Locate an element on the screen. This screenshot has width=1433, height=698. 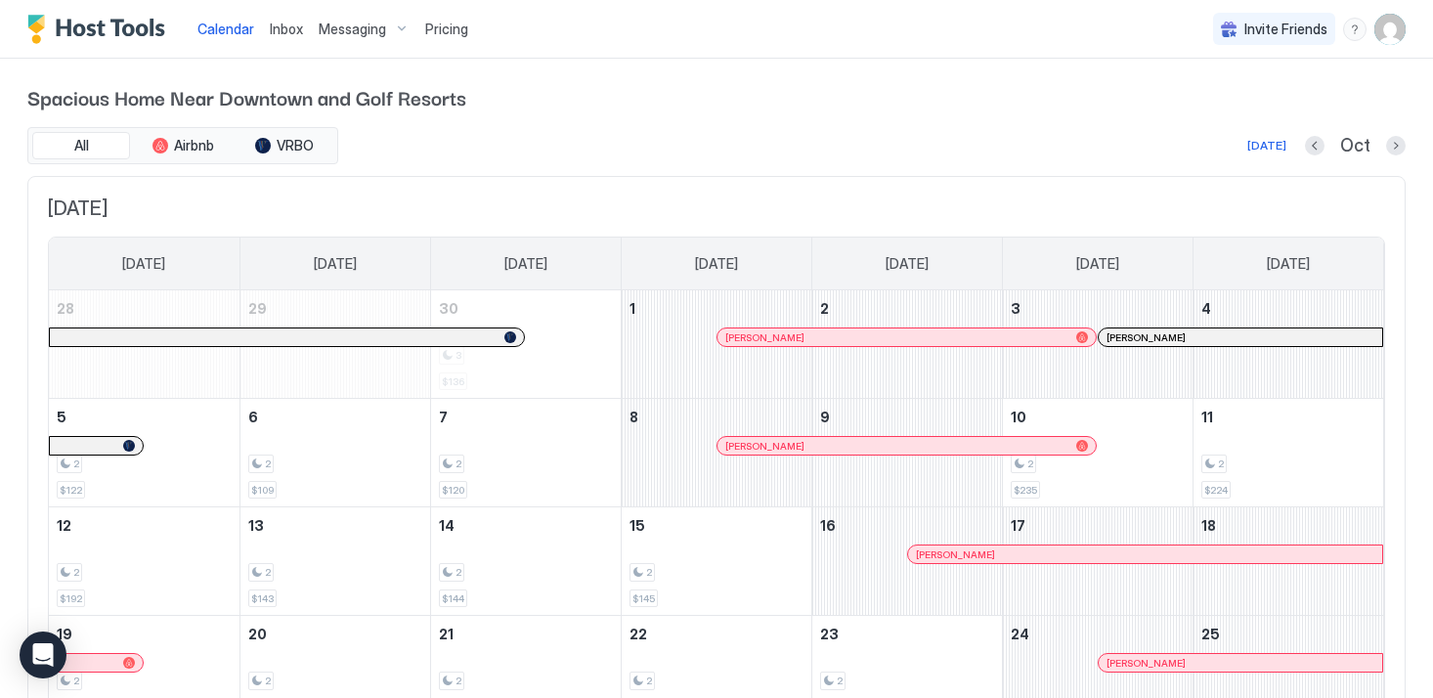
span: 17 is located at coordinates (1017, 525).